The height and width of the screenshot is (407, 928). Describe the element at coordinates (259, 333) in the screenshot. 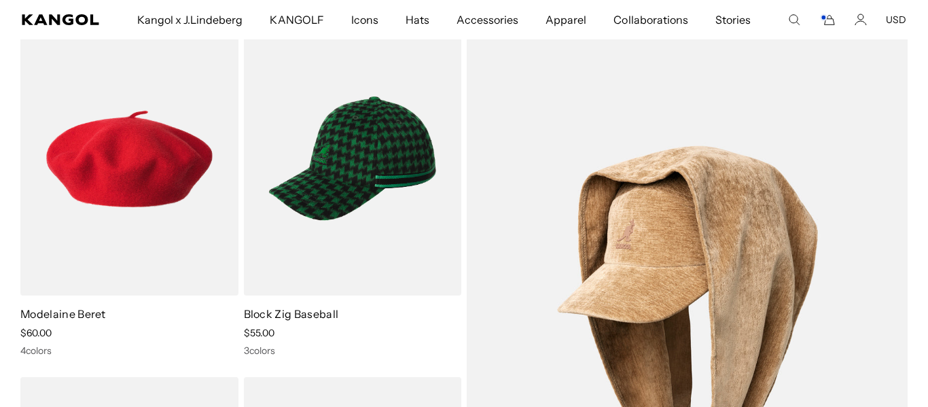

I see `span: $55.00` at that location.